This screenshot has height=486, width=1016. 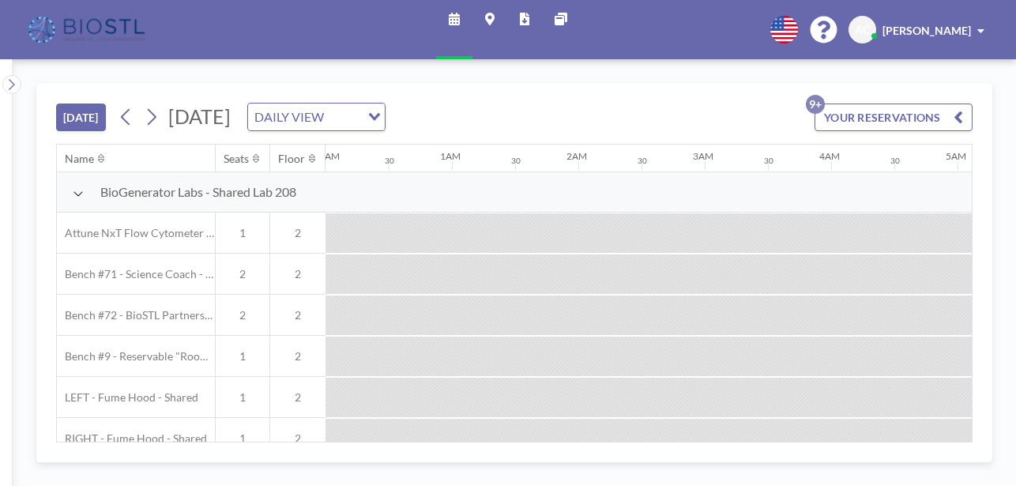 What do you see at coordinates (127, 397) in the screenshot?
I see `span: LEFT - Fume Hood - Shared` at bounding box center [127, 397].